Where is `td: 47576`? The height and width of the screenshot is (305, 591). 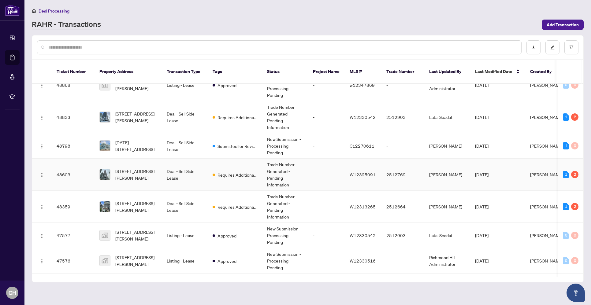 td: 47576 is located at coordinates (73, 261).